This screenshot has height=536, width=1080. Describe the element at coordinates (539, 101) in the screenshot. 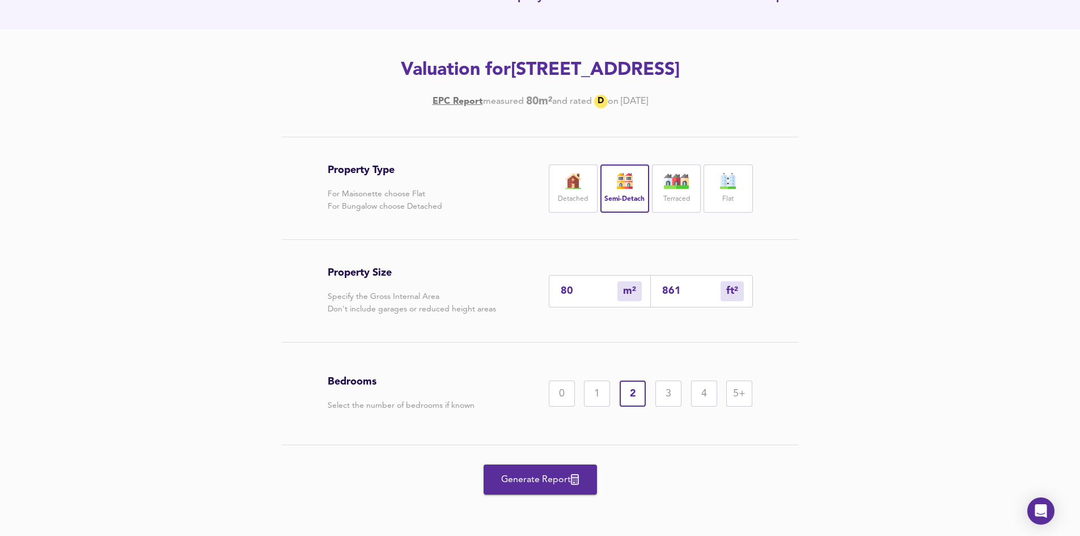

I see `b: 80 m²` at that location.